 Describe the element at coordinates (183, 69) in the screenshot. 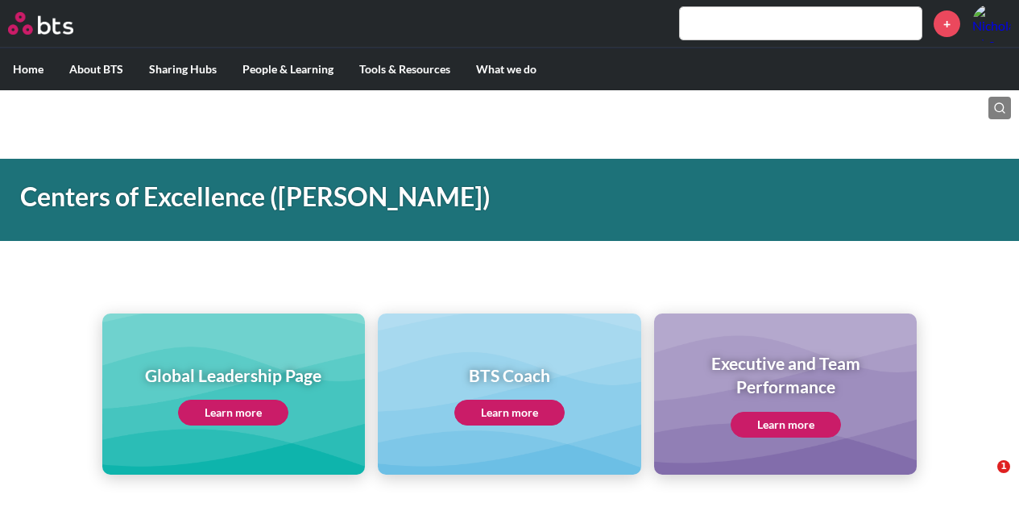

I see `label: Sharing Hubs` at that location.